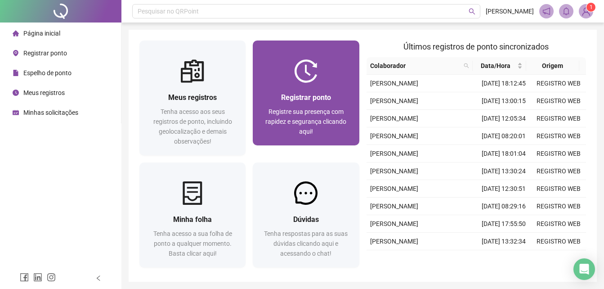  I want to click on span: environment, so click(16, 53).